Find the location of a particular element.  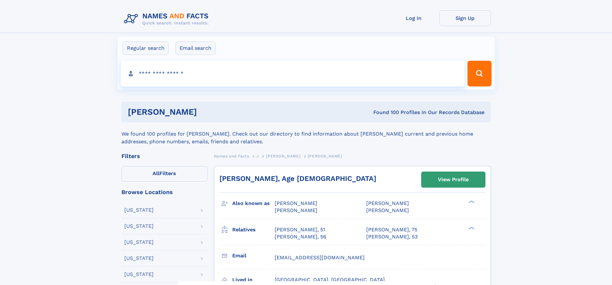

label: Email search is located at coordinates (195, 48).